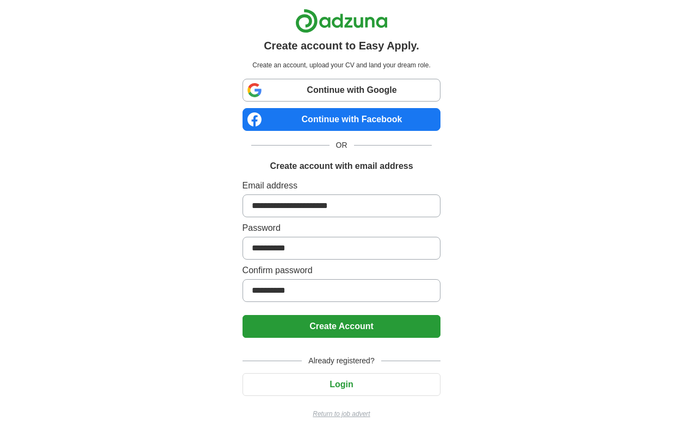 This screenshot has width=683, height=422. Describe the element at coordinates (341, 90) in the screenshot. I see `a: Continue with Google` at that location.